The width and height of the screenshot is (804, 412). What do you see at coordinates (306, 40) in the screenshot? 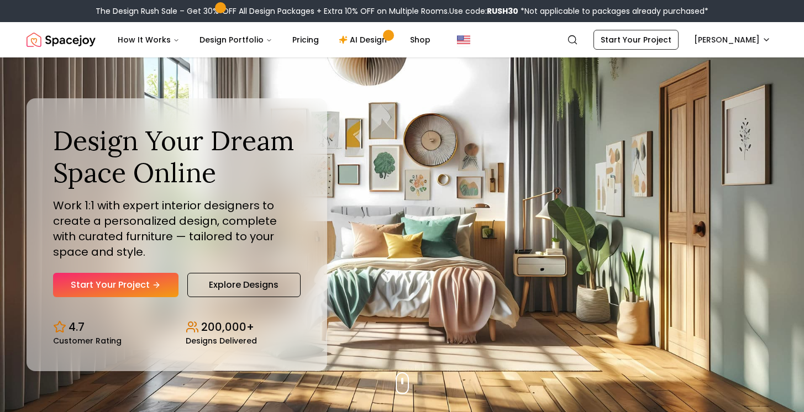
I see `a: Pricing` at bounding box center [306, 40].